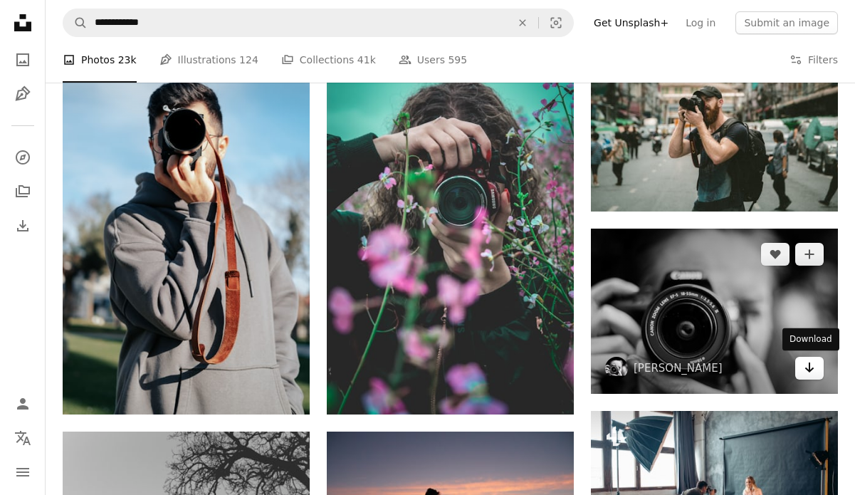 Image resolution: width=855 pixels, height=495 pixels. Describe the element at coordinates (23, 404) in the screenshot. I see `a: Log in / Sign up` at that location.